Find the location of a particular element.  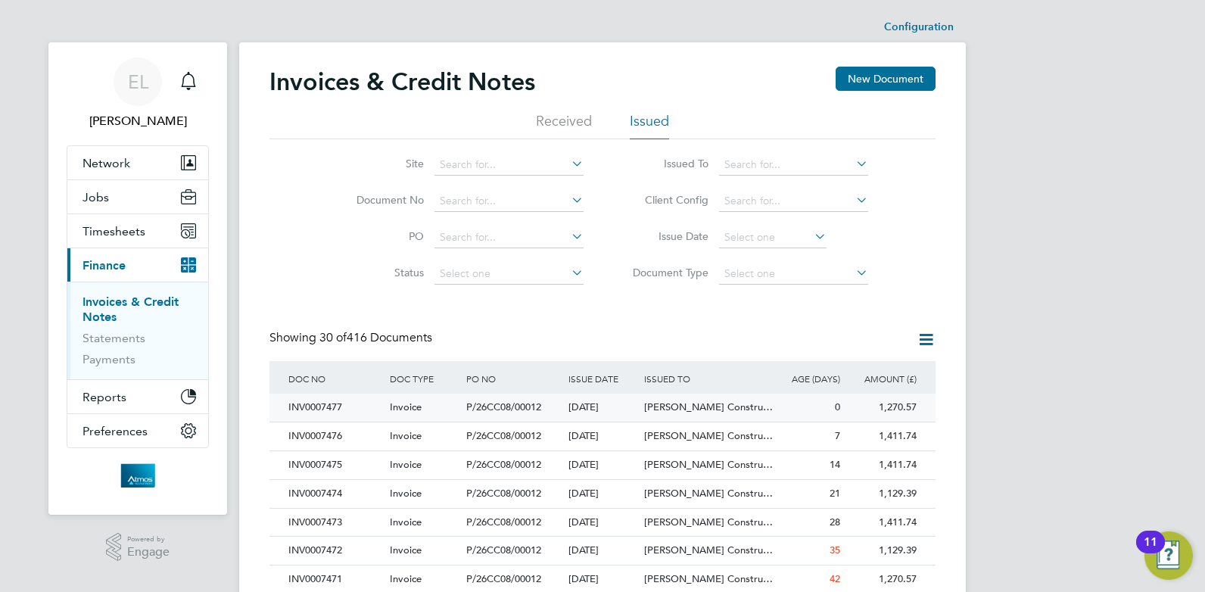

span: Timesheets is located at coordinates (114, 231).